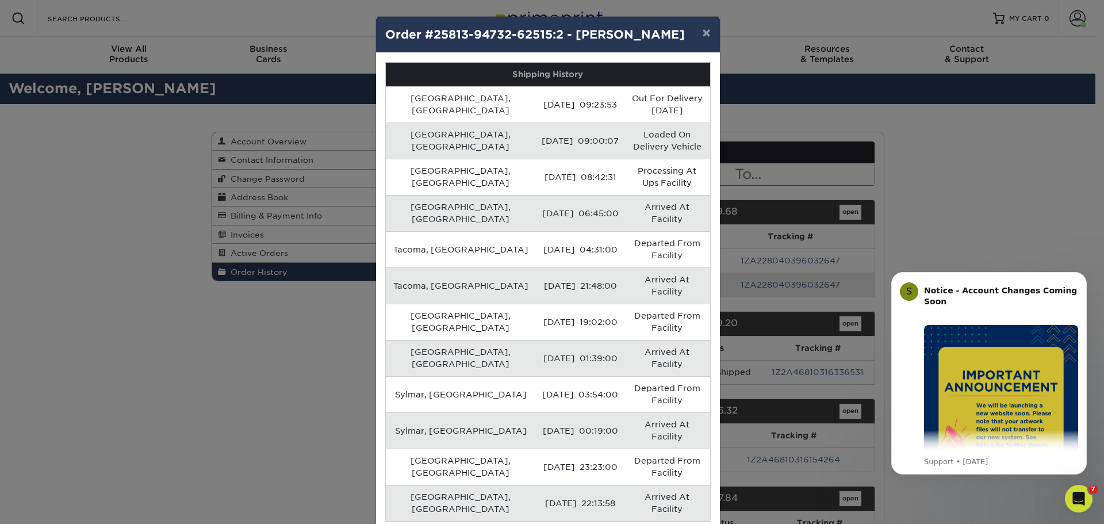 The height and width of the screenshot is (524, 1104). I want to click on td: Loaded On Delivery Vehicle, so click(667, 140).